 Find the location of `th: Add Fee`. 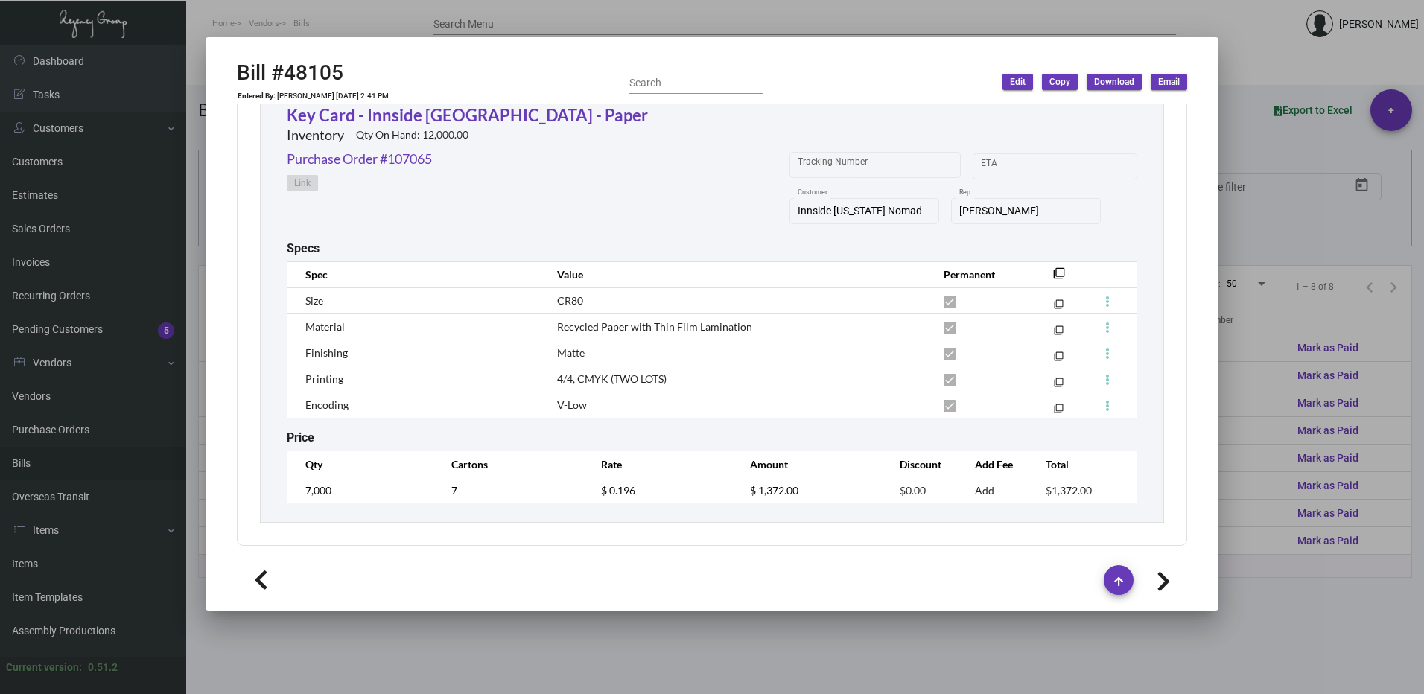

th: Add Fee is located at coordinates (995, 464).